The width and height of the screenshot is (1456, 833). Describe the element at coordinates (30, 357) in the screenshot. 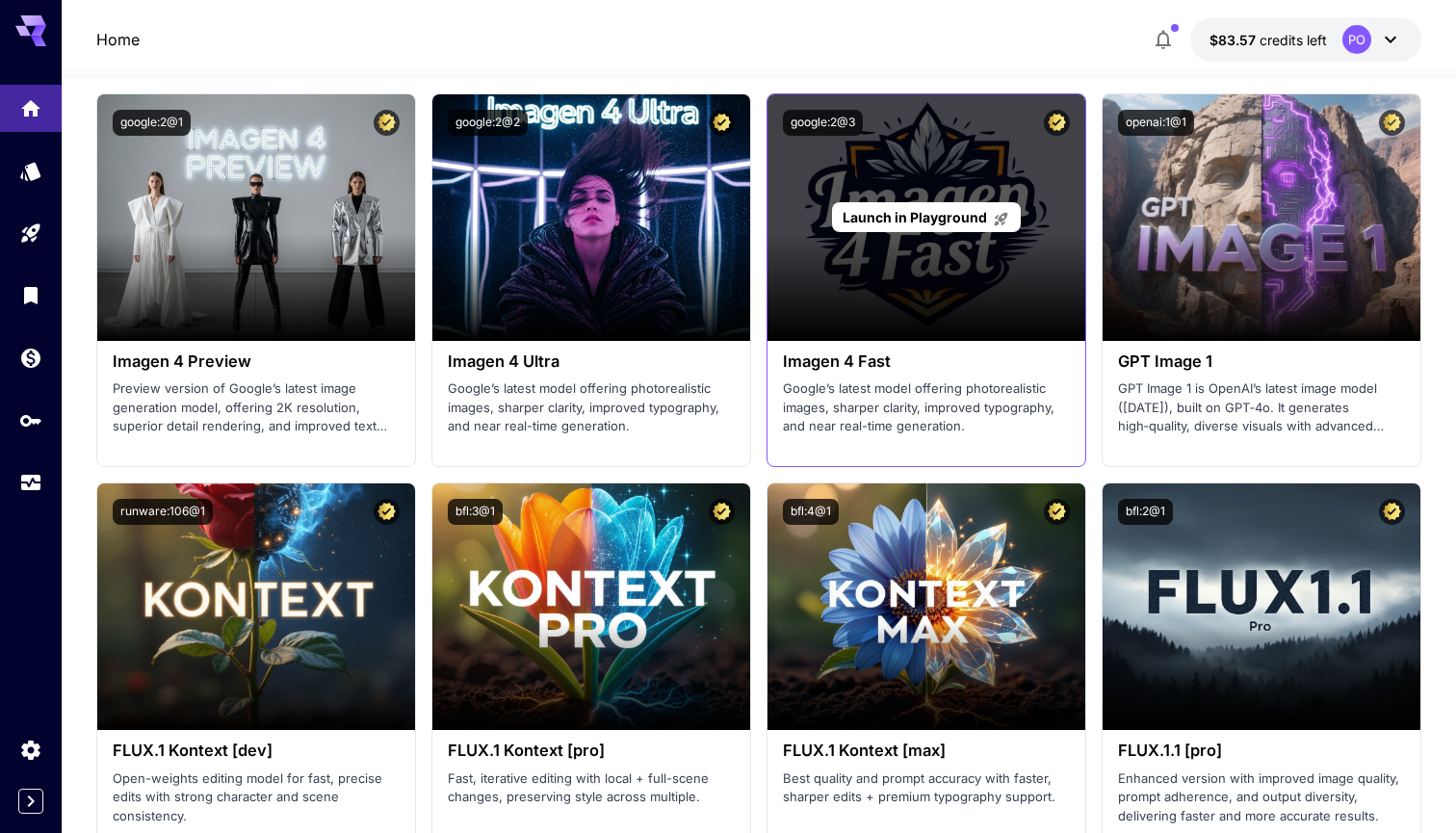

I see `div: Wallet` at that location.